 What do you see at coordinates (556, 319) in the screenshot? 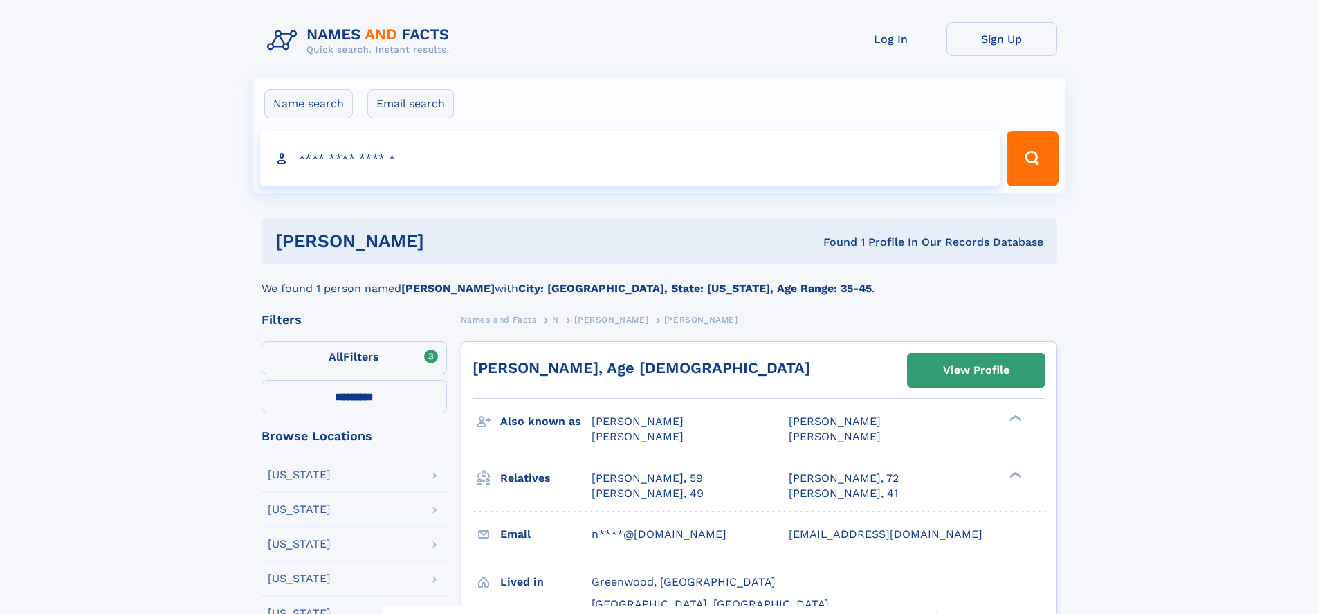
I see `a: N` at bounding box center [556, 319].